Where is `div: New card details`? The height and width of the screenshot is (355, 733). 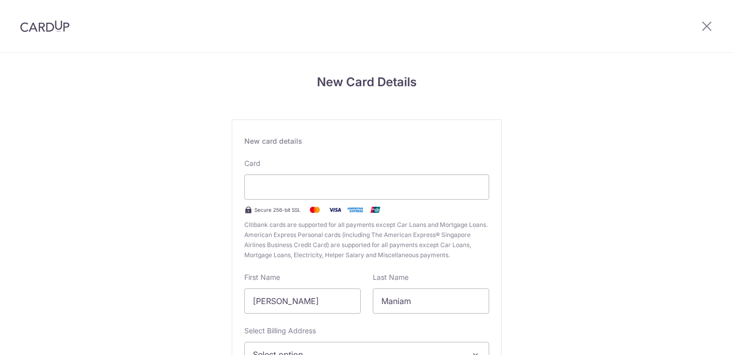 div: New card details is located at coordinates (367, 141).